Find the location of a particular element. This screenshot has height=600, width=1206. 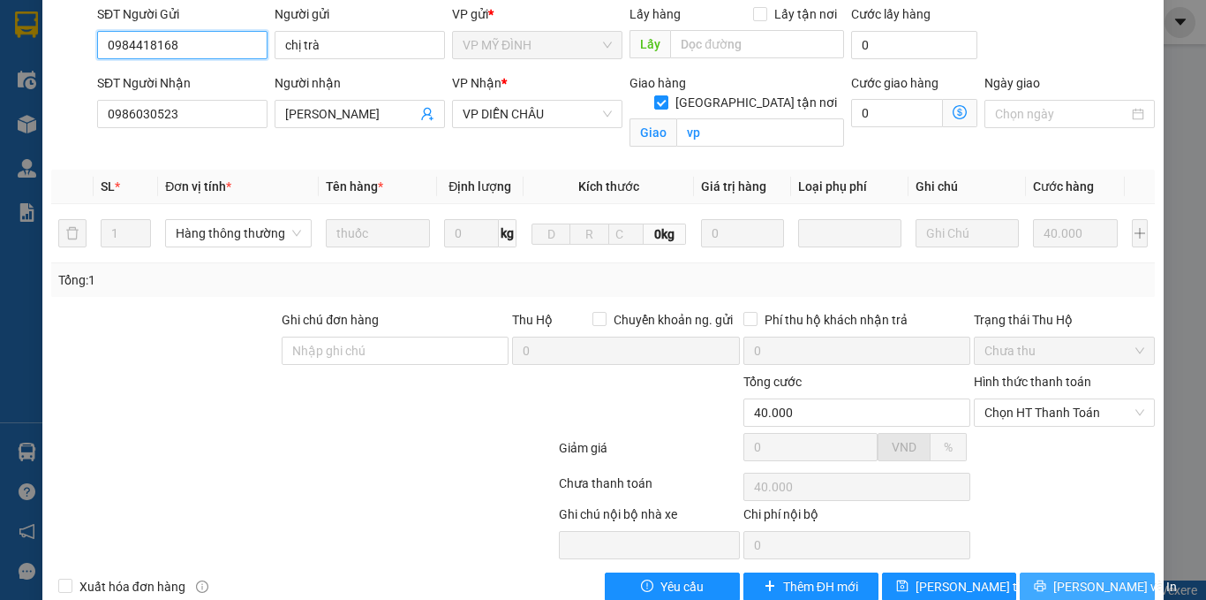

div: SĐT Người Gửi is located at coordinates (182, 14).